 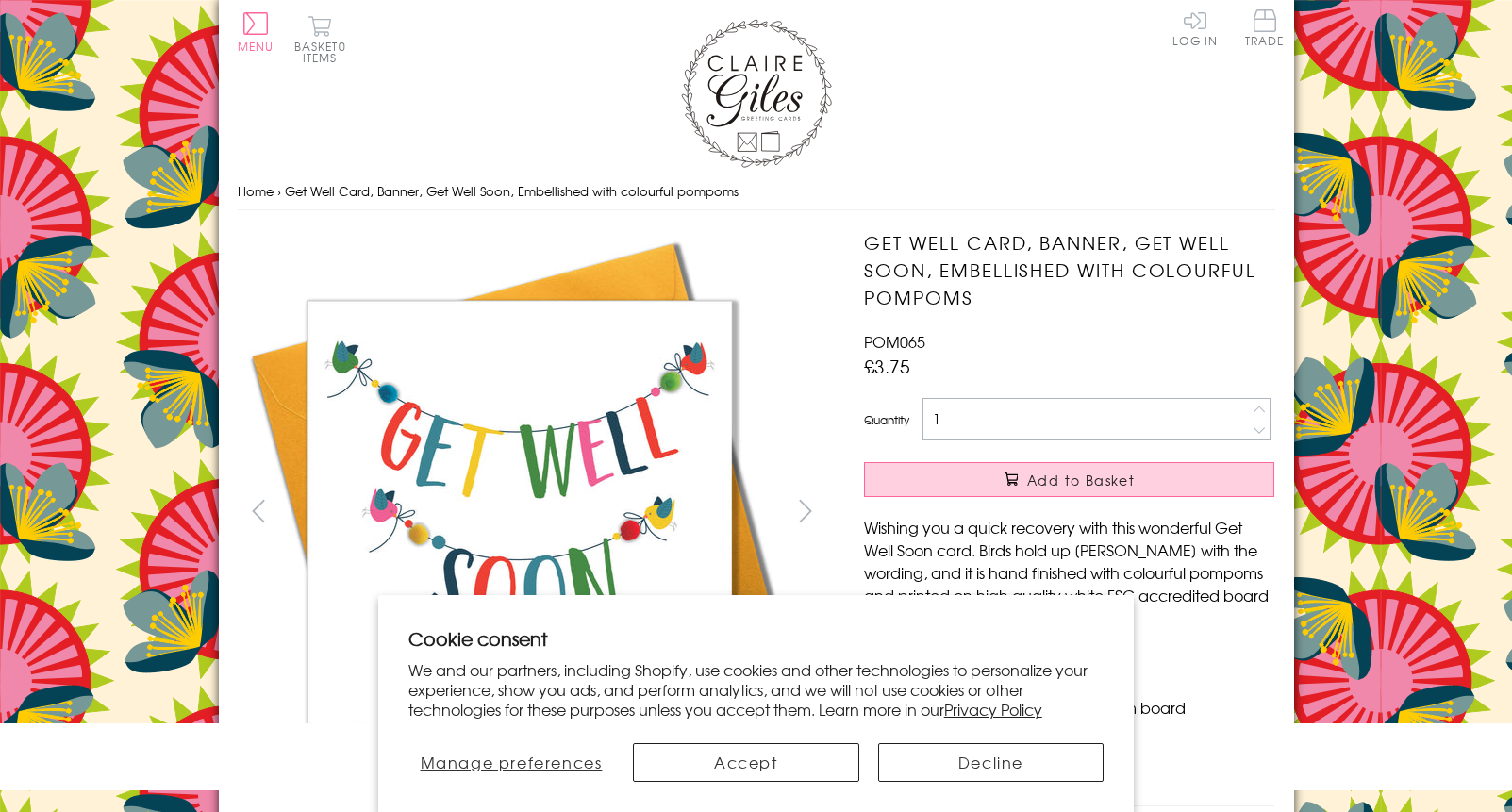 What do you see at coordinates (1265, 27) in the screenshot?
I see `span: Trade` at bounding box center [1265, 27].